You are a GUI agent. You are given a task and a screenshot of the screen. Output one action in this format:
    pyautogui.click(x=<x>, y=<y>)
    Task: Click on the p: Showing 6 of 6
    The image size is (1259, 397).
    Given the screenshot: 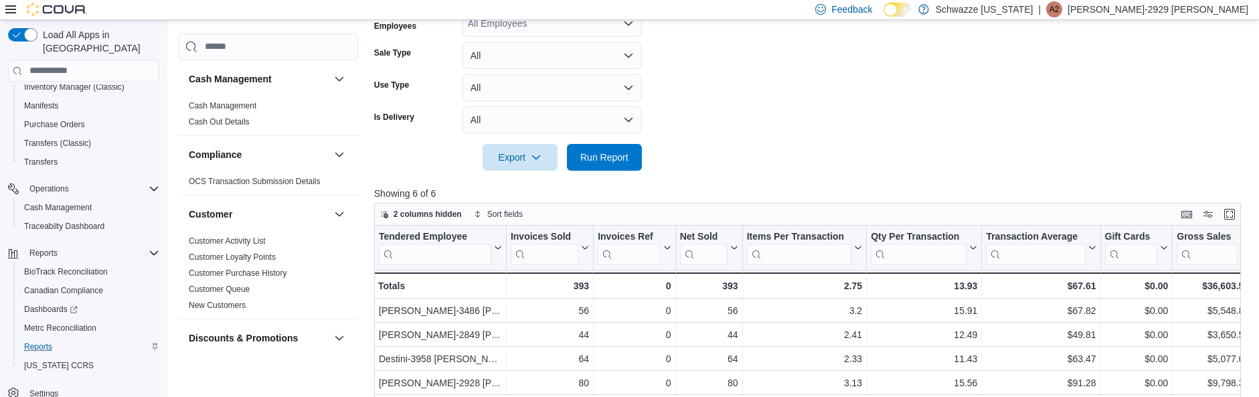 What is the action you would take?
    pyautogui.click(x=812, y=193)
    